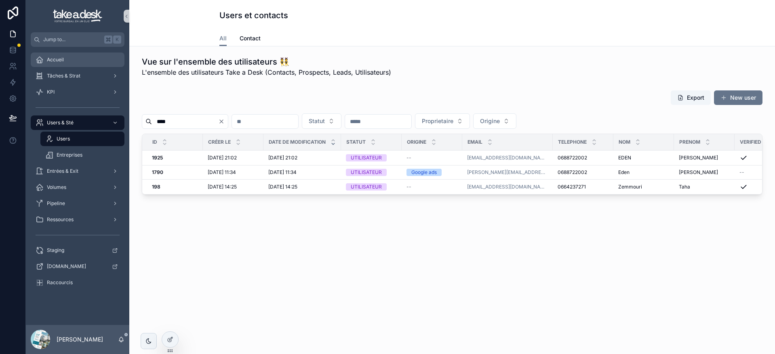  What do you see at coordinates (72, 40) in the screenshot?
I see `span: Jump to...` at bounding box center [72, 40].